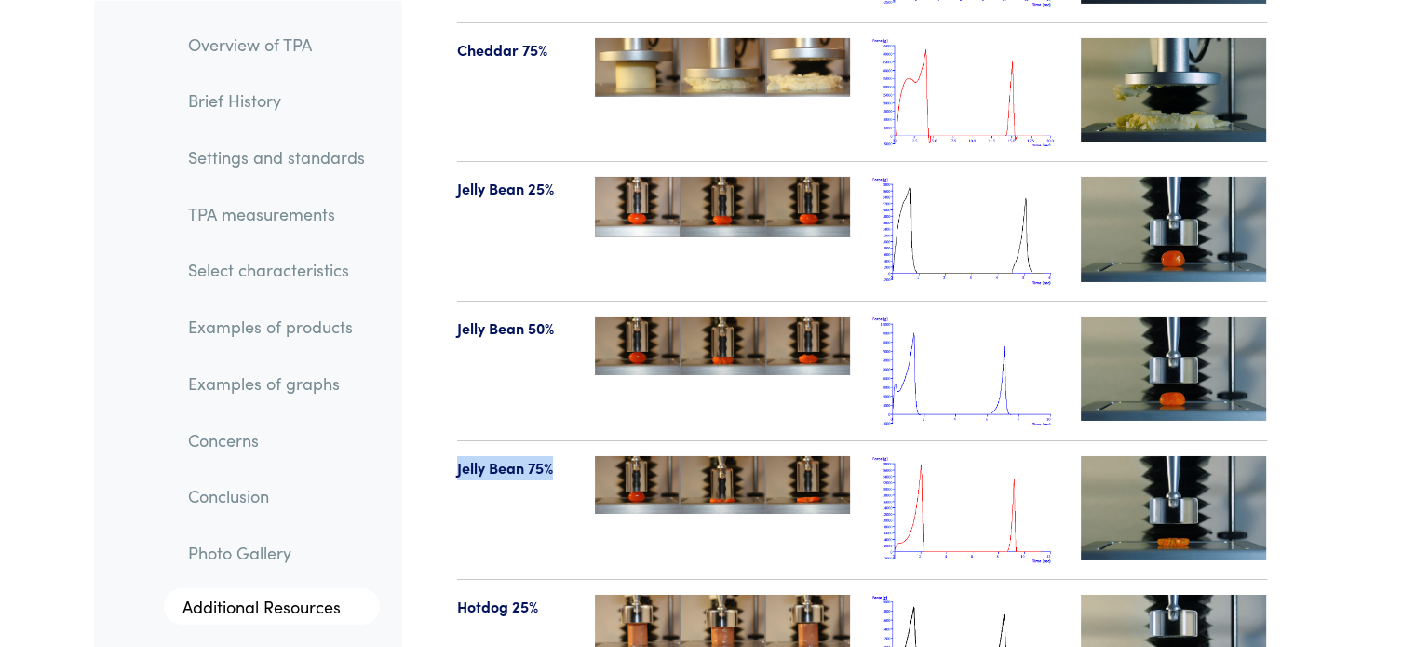  I want to click on a: TPA measurements, so click(276, 213).